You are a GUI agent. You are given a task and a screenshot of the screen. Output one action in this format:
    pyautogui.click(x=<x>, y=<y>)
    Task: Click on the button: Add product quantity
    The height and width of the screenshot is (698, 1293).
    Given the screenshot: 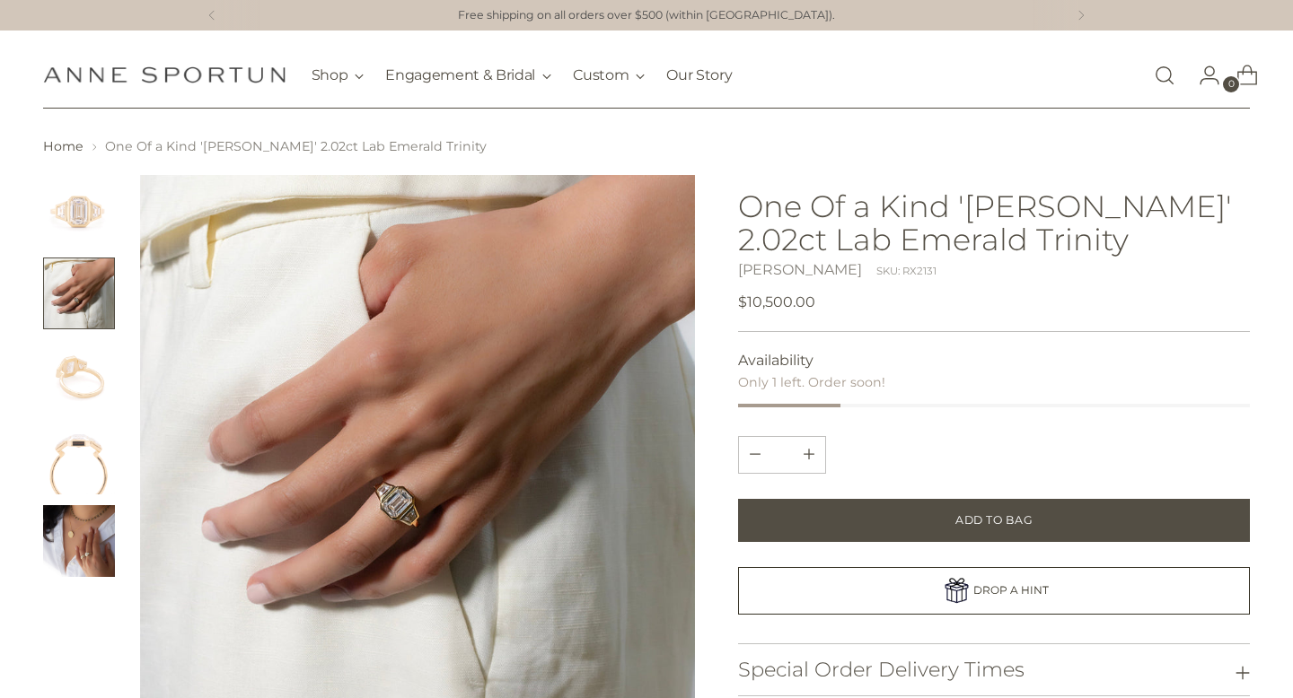 What is the action you would take?
    pyautogui.click(x=755, y=455)
    